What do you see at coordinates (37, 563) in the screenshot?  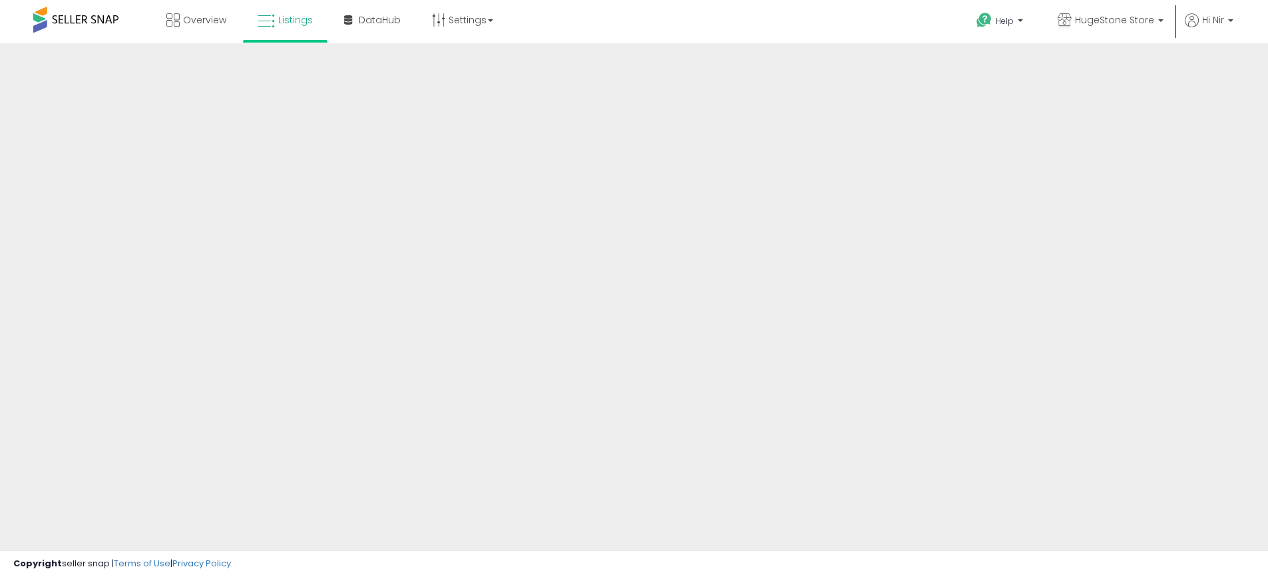 I see `strong: Copyright` at bounding box center [37, 563].